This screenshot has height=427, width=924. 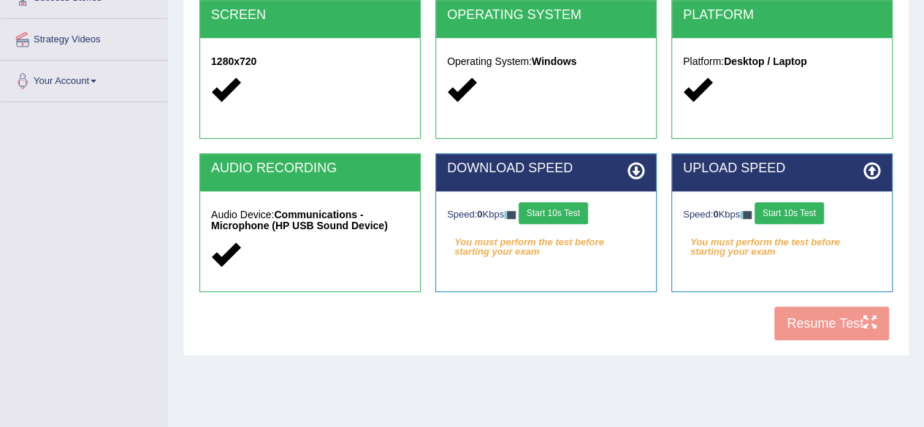 I want to click on h2: SCREEN, so click(x=310, y=15).